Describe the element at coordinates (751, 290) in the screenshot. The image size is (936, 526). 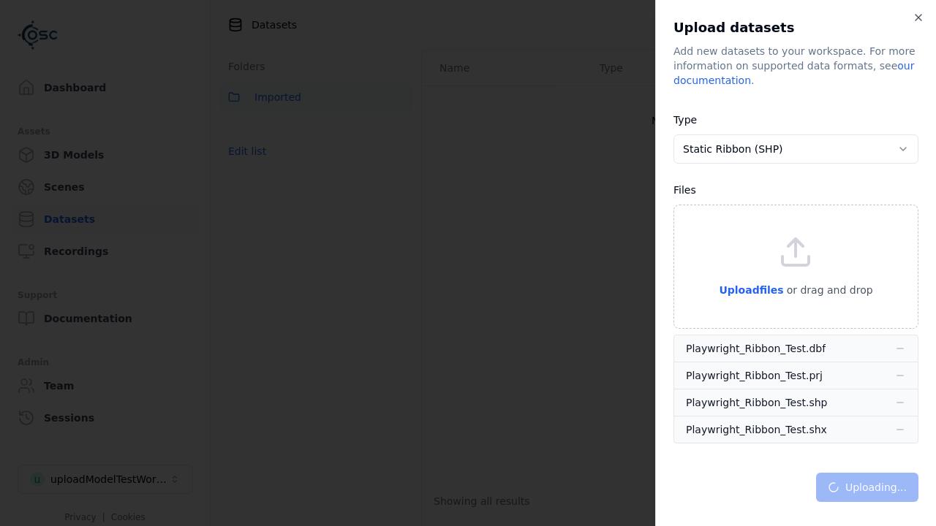
I see `span: Upload files` at that location.